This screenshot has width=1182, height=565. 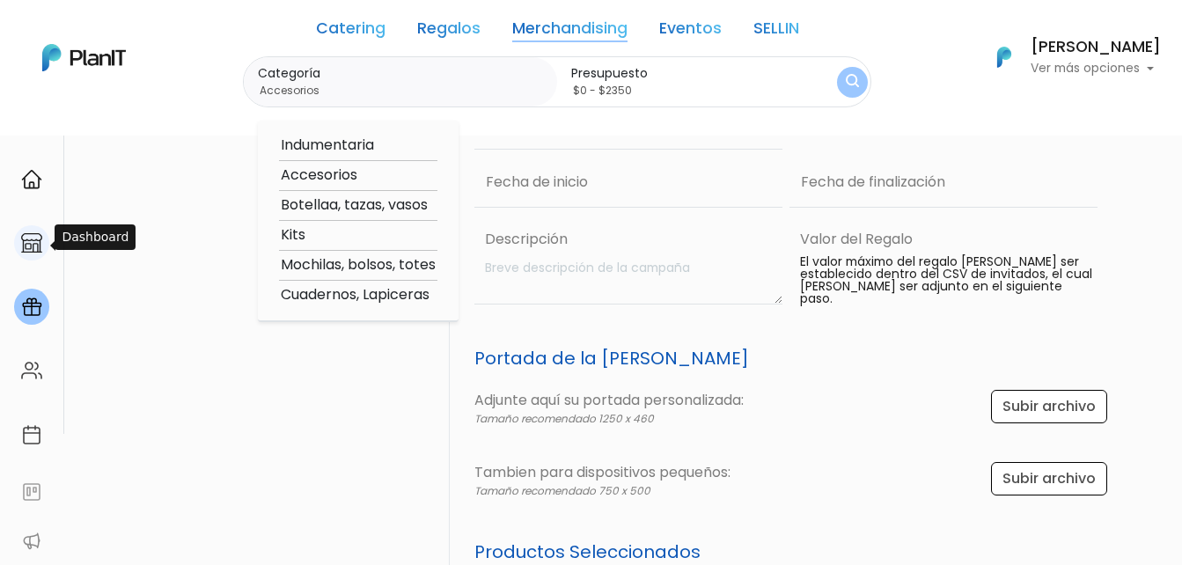 I want to click on img: home-e721727adea9d79c4d83392d1f703f7f8bce08238fde08b1acbfd93340b81755.svg, so click(x=32, y=179).